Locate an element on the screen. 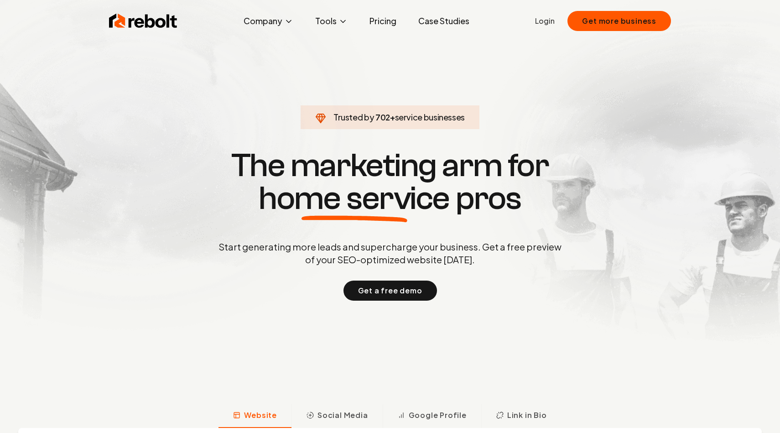  button: Link in Bio is located at coordinates (521, 416).